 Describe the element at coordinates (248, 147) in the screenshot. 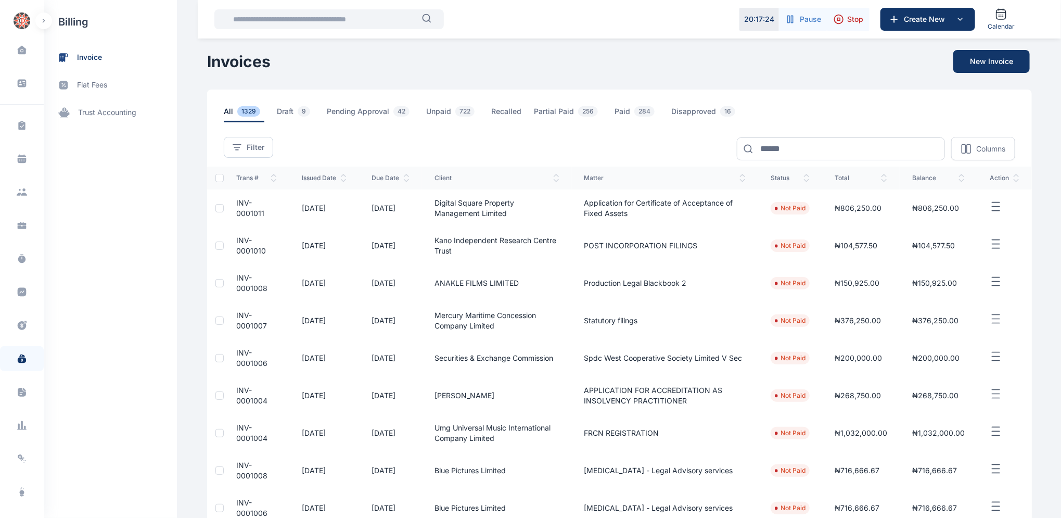

I see `button: Filter` at that location.